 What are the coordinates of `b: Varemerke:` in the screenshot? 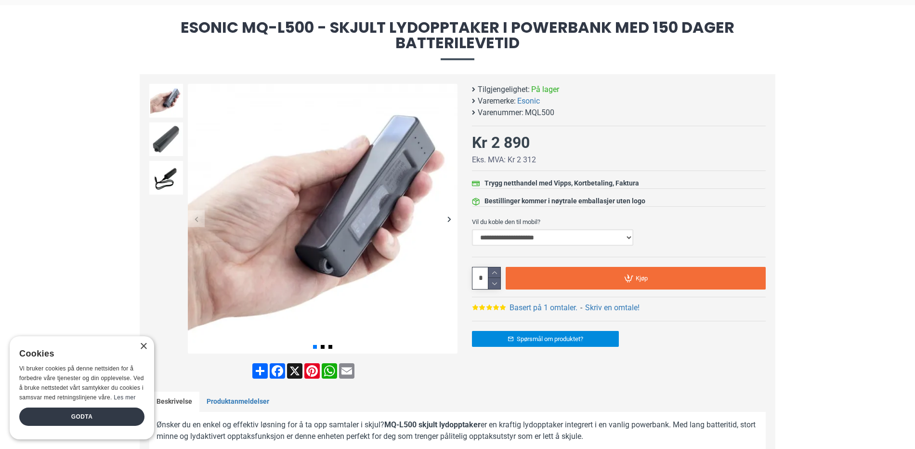 It's located at (496, 101).